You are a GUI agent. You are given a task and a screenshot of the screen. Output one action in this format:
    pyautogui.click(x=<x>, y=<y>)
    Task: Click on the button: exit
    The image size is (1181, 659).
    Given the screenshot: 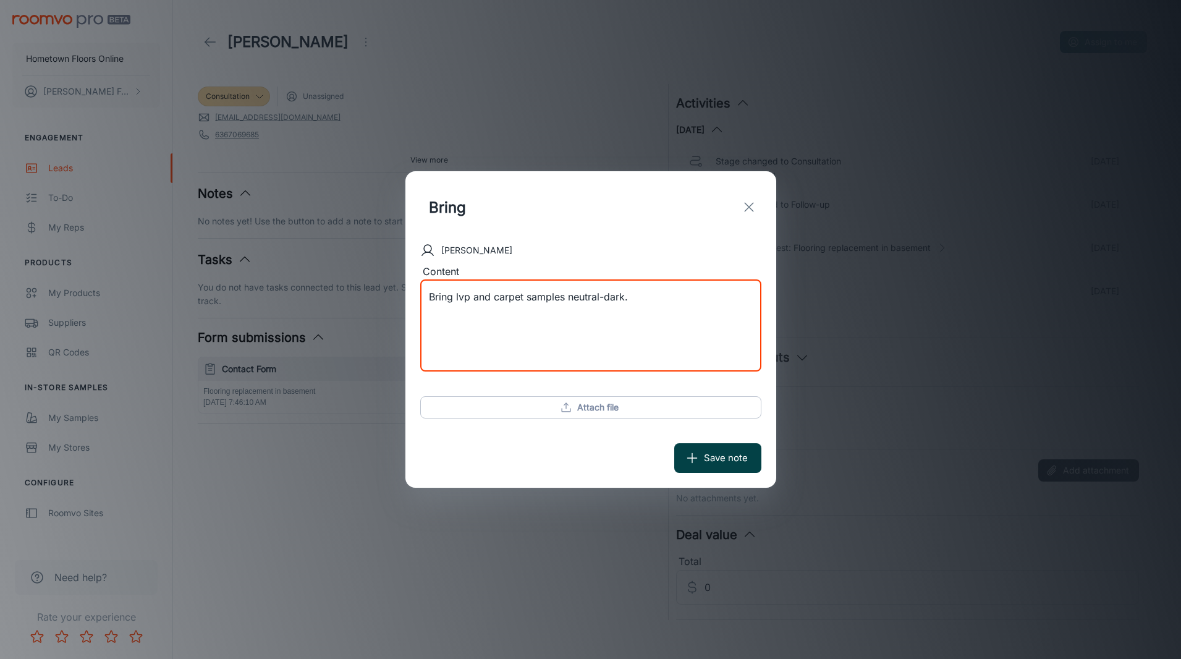 What is the action you would take?
    pyautogui.click(x=749, y=207)
    